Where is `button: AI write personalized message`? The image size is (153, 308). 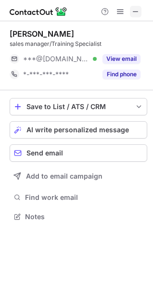 button: AI write personalized message is located at coordinates (79, 130).